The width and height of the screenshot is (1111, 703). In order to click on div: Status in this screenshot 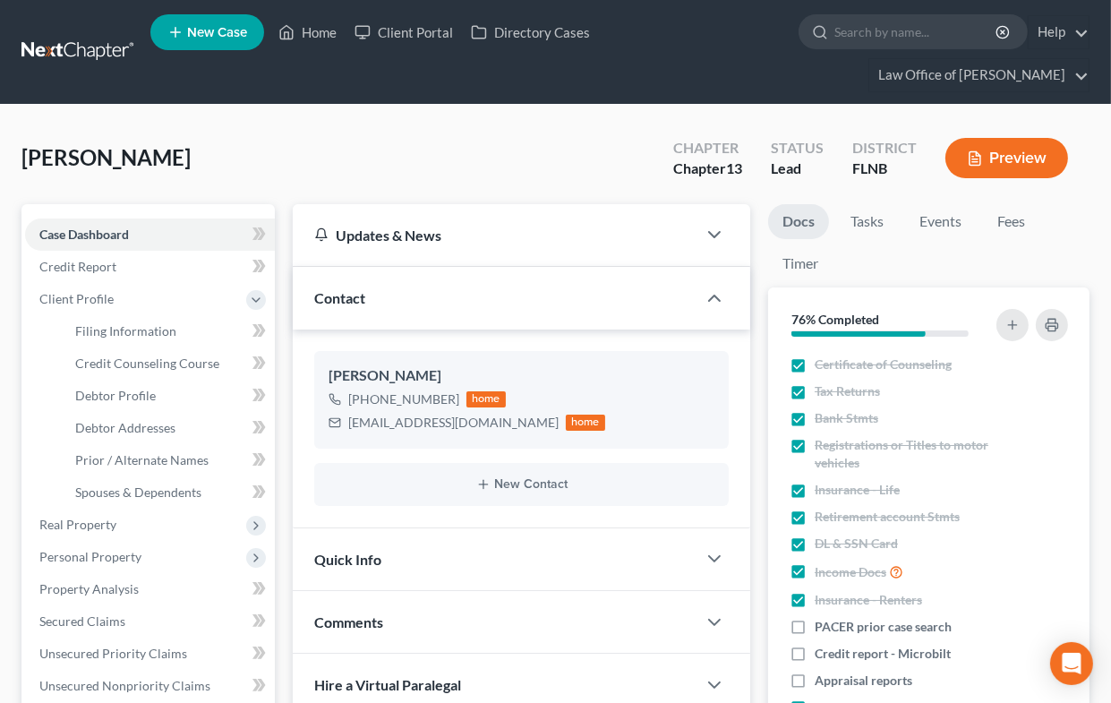, I will do `click(797, 148)`.